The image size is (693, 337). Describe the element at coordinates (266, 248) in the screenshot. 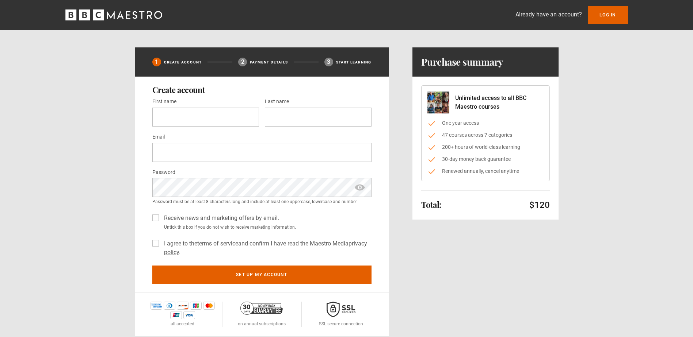

I see `label: I agree to the and confirm I have read the Maestro Media .` at that location.